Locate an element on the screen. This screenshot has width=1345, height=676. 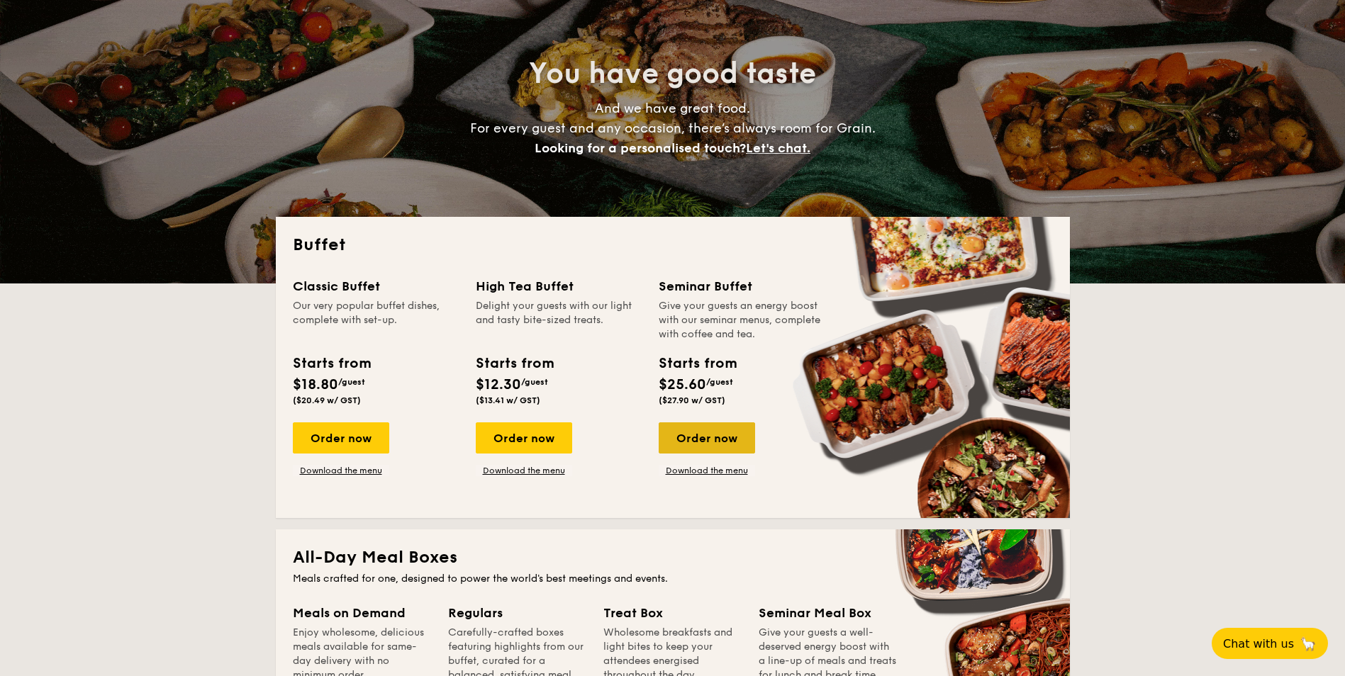
h2: Buffet is located at coordinates (673, 245).